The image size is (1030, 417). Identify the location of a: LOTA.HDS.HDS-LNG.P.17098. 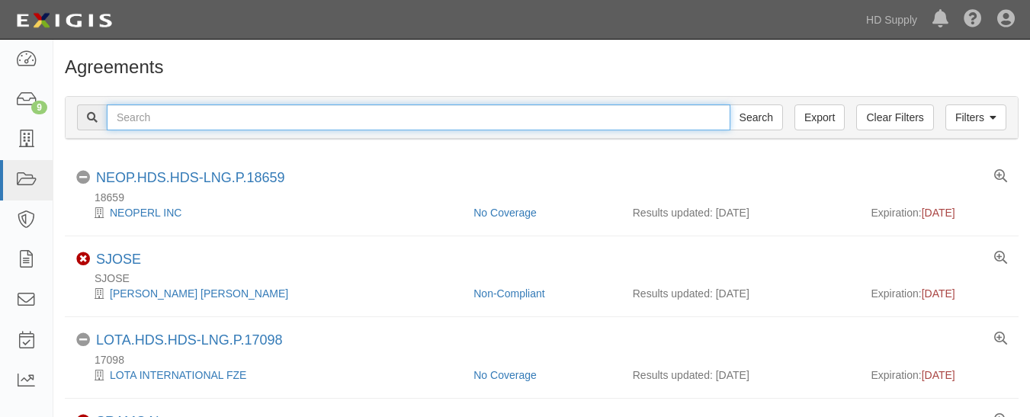
(189, 340).